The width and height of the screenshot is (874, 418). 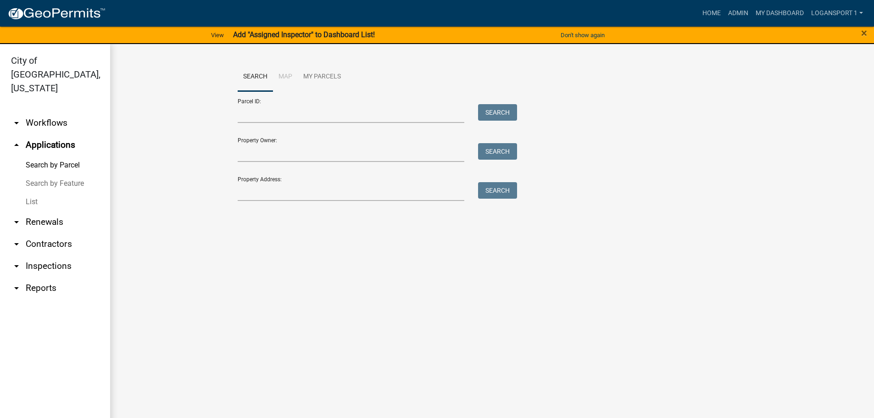 What do you see at coordinates (711, 13) in the screenshot?
I see `a: Home` at bounding box center [711, 13].